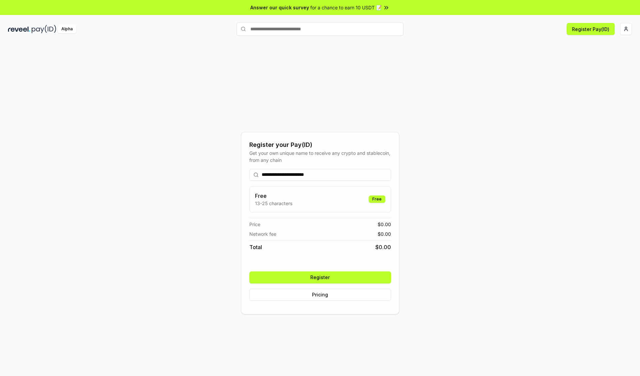 Image resolution: width=640 pixels, height=376 pixels. I want to click on span: Answer our quick survey, so click(280, 7).